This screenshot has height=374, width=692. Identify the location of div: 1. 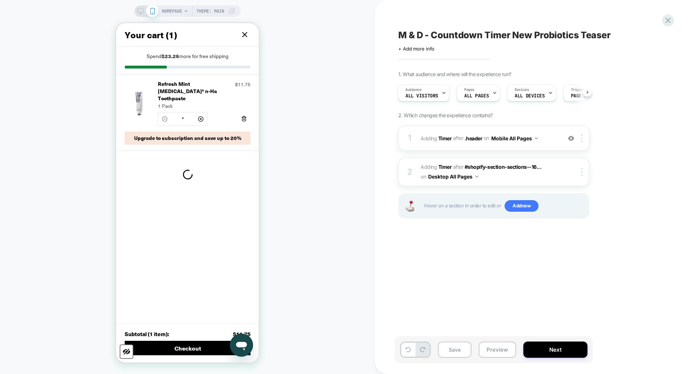
(410, 138).